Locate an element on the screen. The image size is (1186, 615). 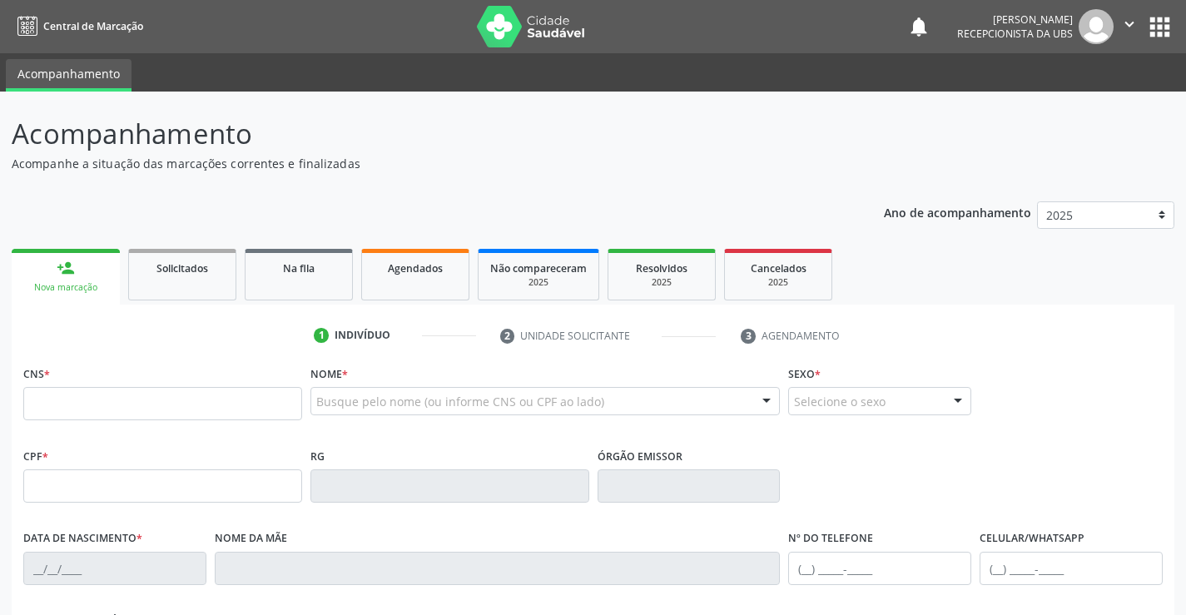
button: apps is located at coordinates (1160, 27).